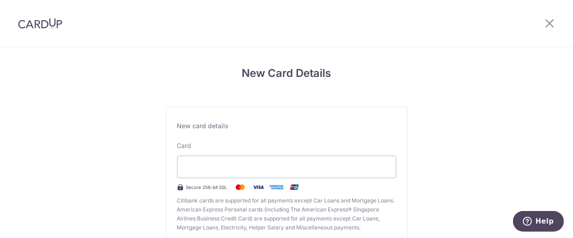 The image size is (573, 238). I want to click on span: Secure 256-bit SSL, so click(207, 187).